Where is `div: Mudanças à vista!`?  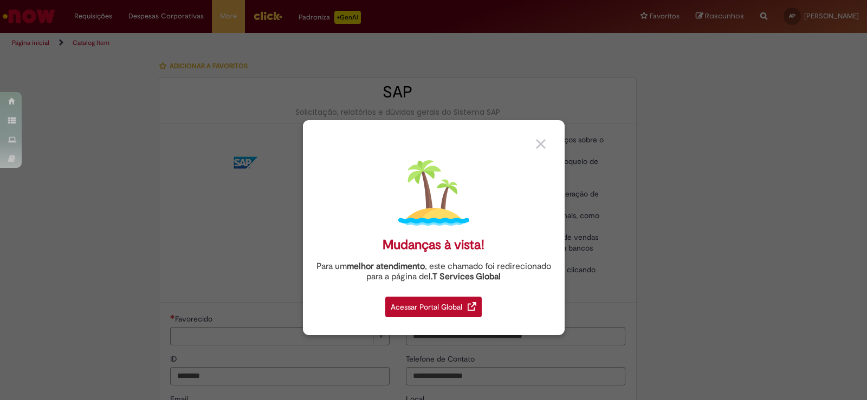
div: Mudanças à vista! is located at coordinates (433, 245).